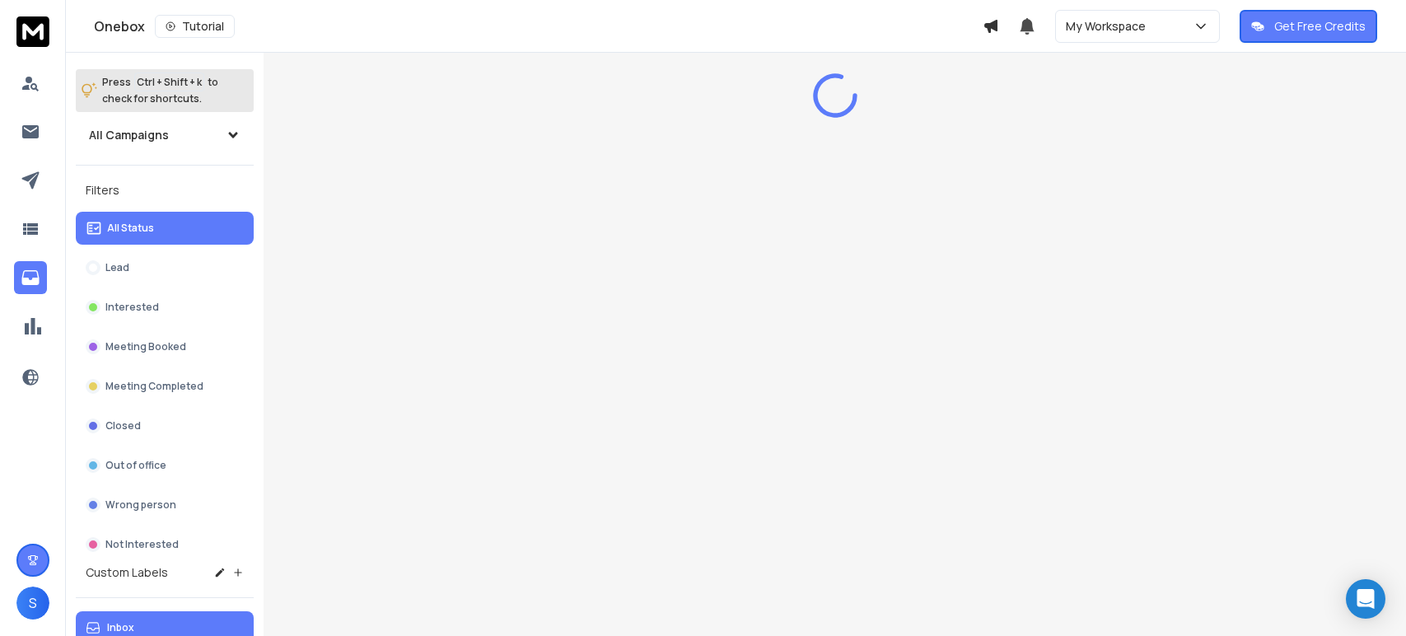 The image size is (1406, 636). Describe the element at coordinates (130, 228) in the screenshot. I see `p: All Status` at that location.